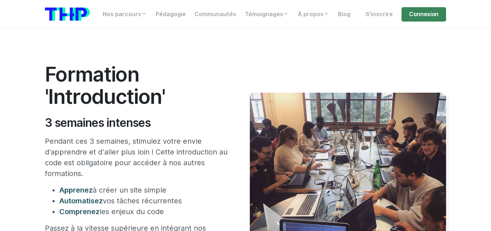  What do you see at coordinates (136, 157) in the screenshot?
I see `p: Pendant ces 3 semaines, stimulez votre envie d’apprendre et d’aller plus loin ! Cette introductio...` at bounding box center [136, 157].